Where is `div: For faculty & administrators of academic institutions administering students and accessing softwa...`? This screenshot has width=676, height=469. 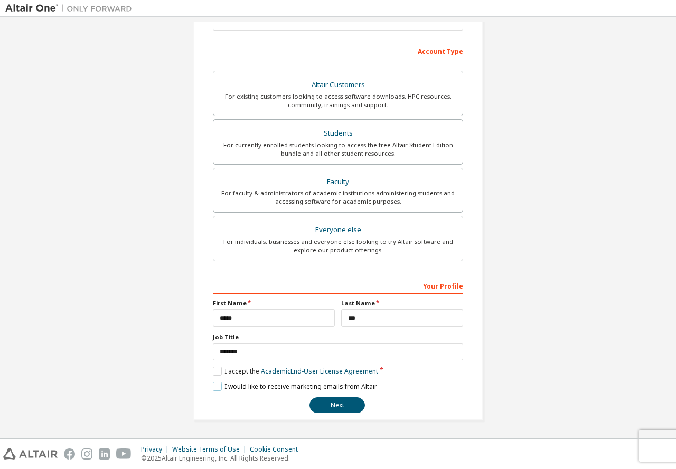
div: For faculty & administrators of academic institutions administering students and accessing softwa... is located at coordinates (338, 197).